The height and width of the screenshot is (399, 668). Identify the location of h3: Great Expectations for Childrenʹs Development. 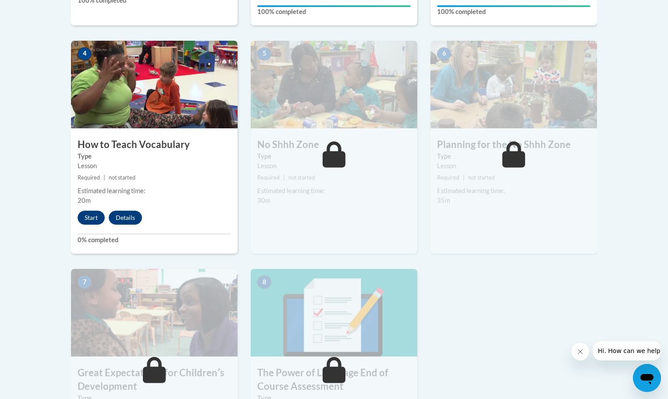
(154, 380).